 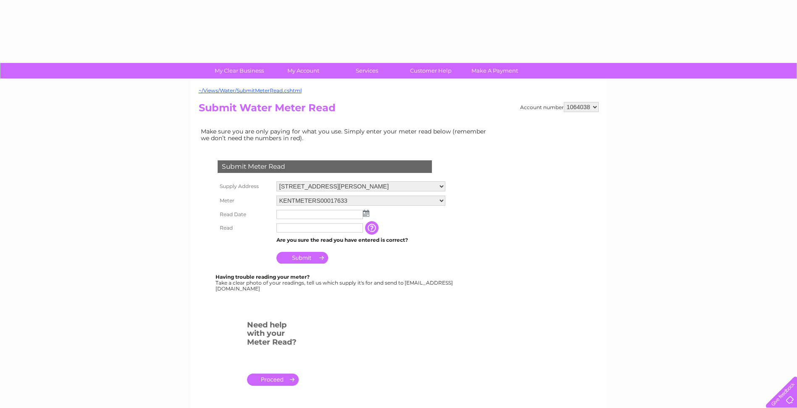 I want to click on div: Account number, so click(x=559, y=107).